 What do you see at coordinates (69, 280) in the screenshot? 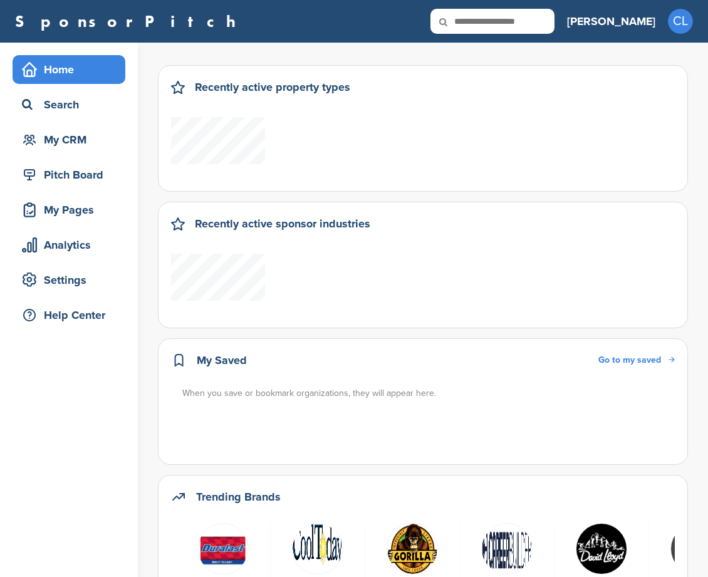
I see `a: Settings` at bounding box center [69, 280].